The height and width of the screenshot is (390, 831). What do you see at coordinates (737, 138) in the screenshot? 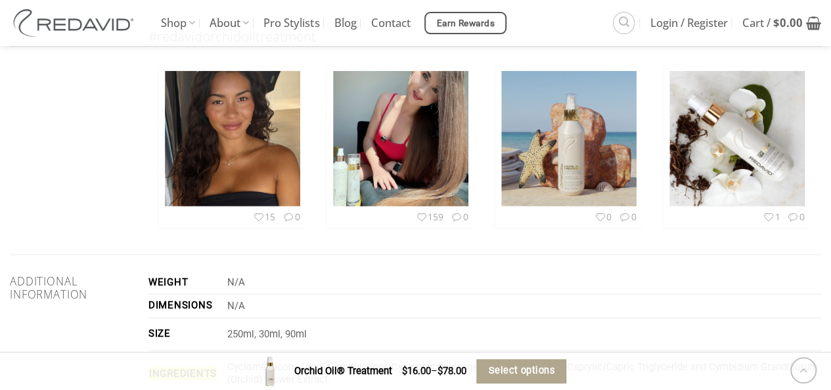
I see `img: thumbnail_3714392466079686030.jpg` at bounding box center [737, 138].